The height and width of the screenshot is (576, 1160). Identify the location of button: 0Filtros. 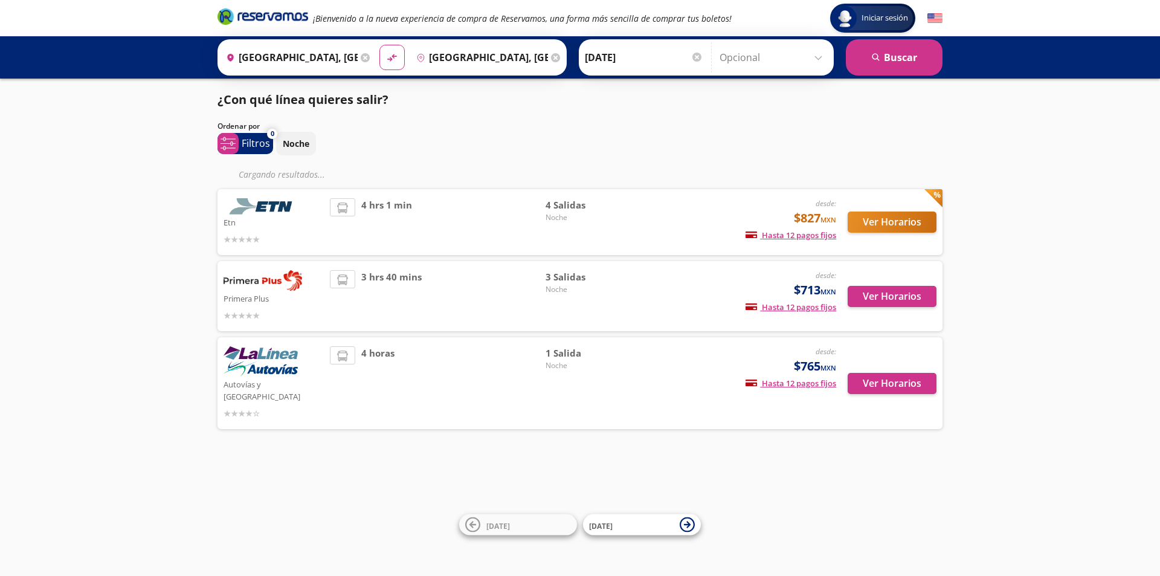
(245, 143).